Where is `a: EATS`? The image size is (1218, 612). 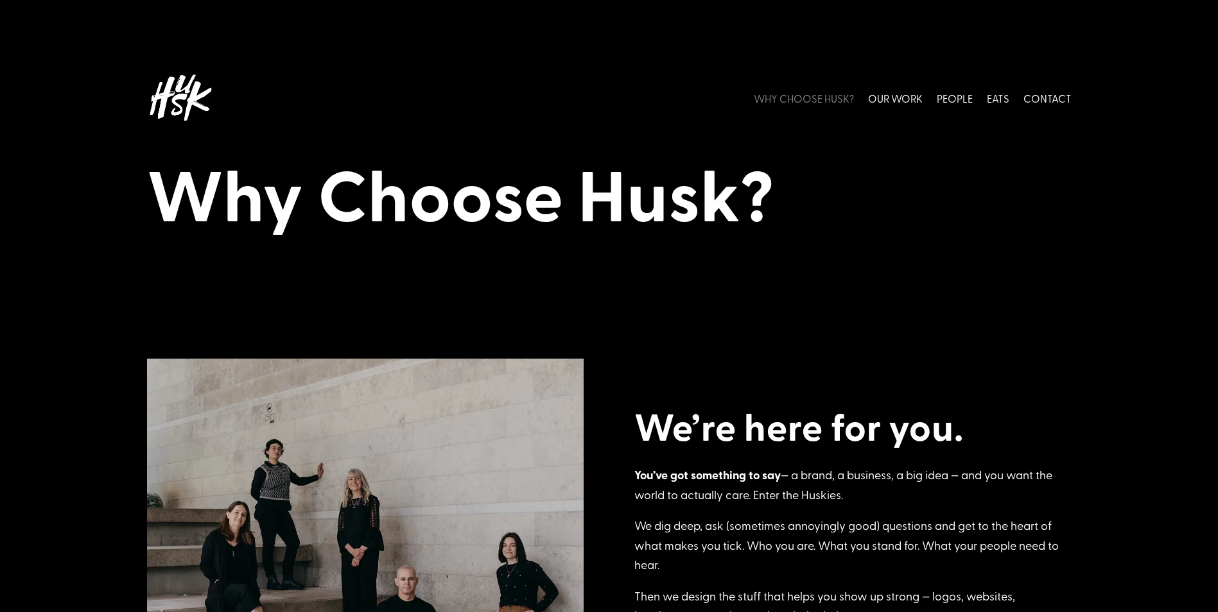 a: EATS is located at coordinates (998, 98).